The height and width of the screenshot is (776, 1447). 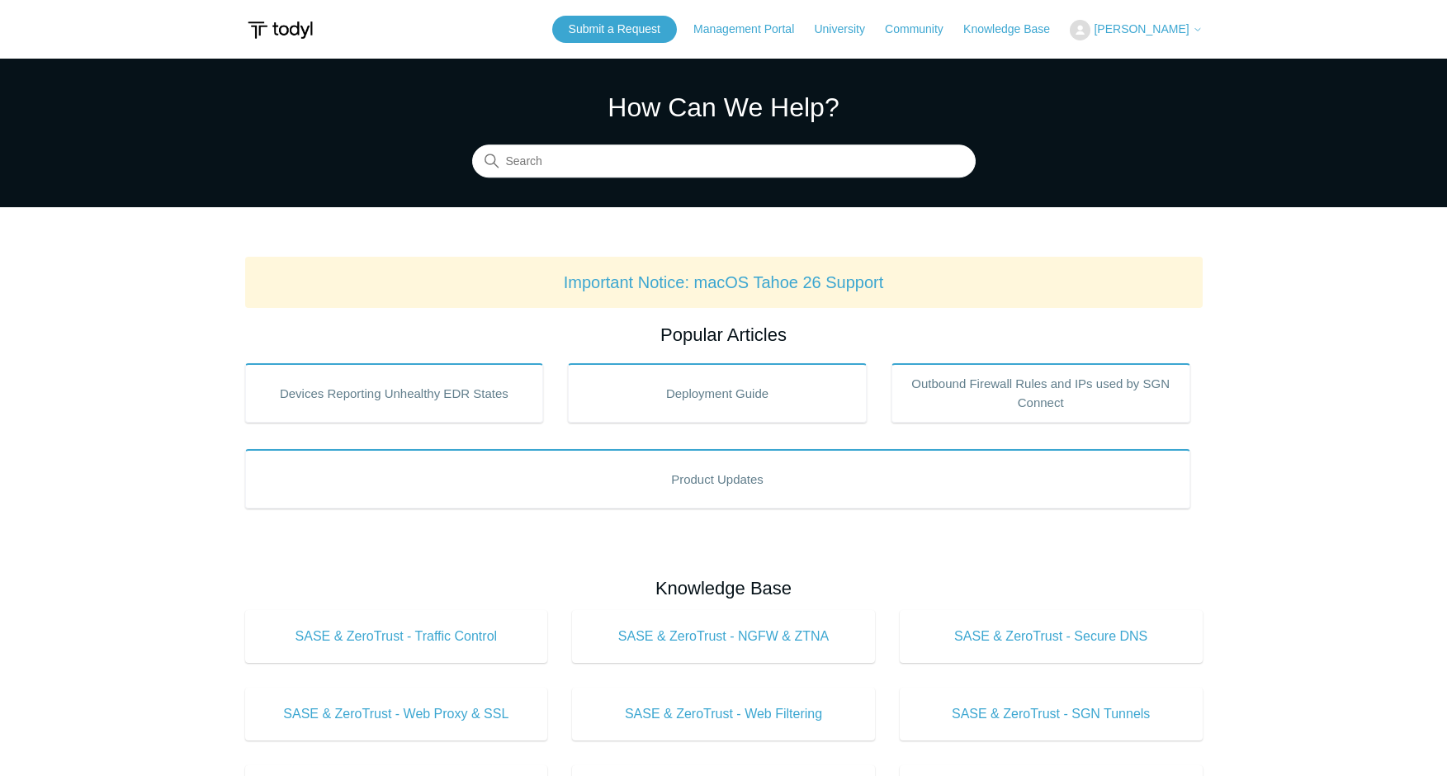 What do you see at coordinates (724, 588) in the screenshot?
I see `h2: Knowledge Base` at bounding box center [724, 588].